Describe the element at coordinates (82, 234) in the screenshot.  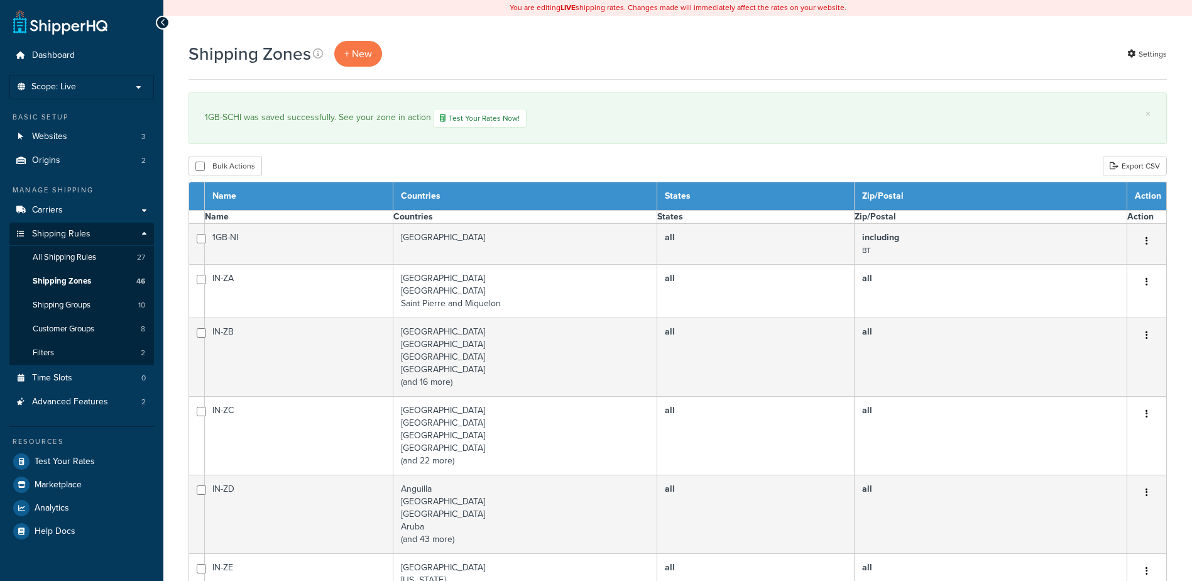
I see `a: Shipping Rules` at that location.